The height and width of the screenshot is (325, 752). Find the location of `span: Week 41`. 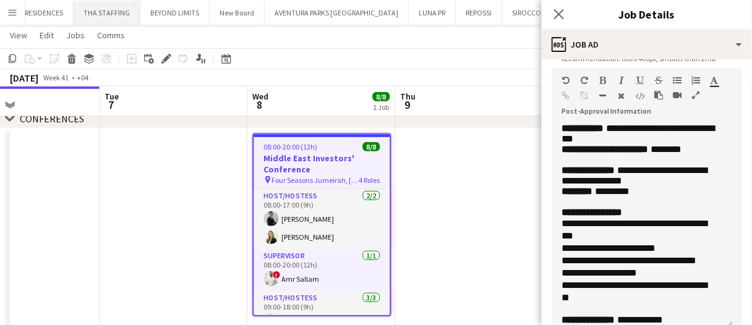

span: Week 41 is located at coordinates (56, 77).